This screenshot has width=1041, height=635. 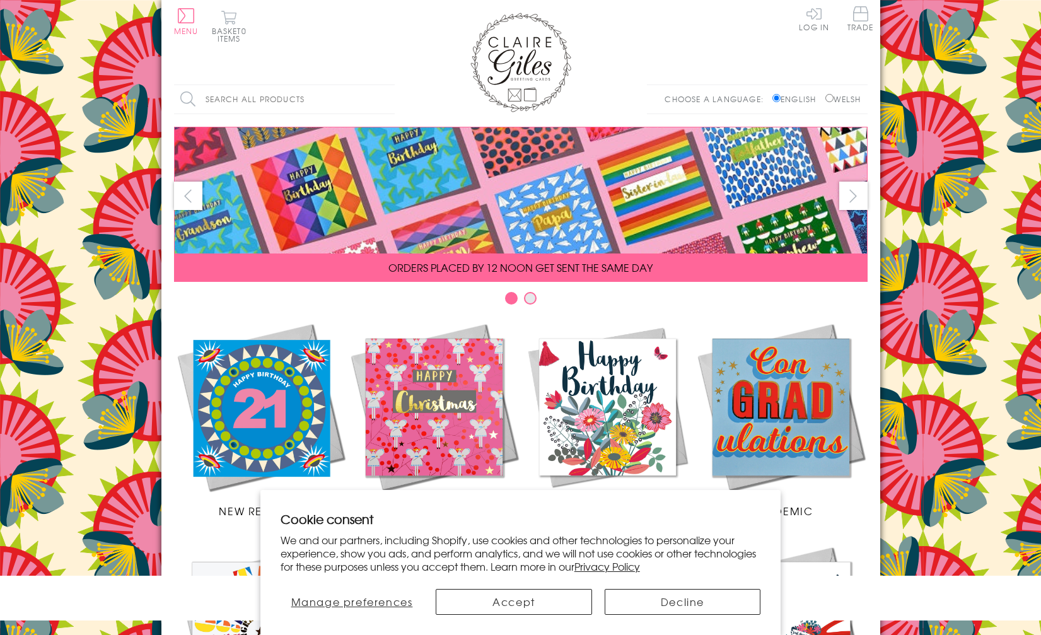 What do you see at coordinates (232, 35) in the screenshot?
I see `span: 0 items` at bounding box center [232, 35].